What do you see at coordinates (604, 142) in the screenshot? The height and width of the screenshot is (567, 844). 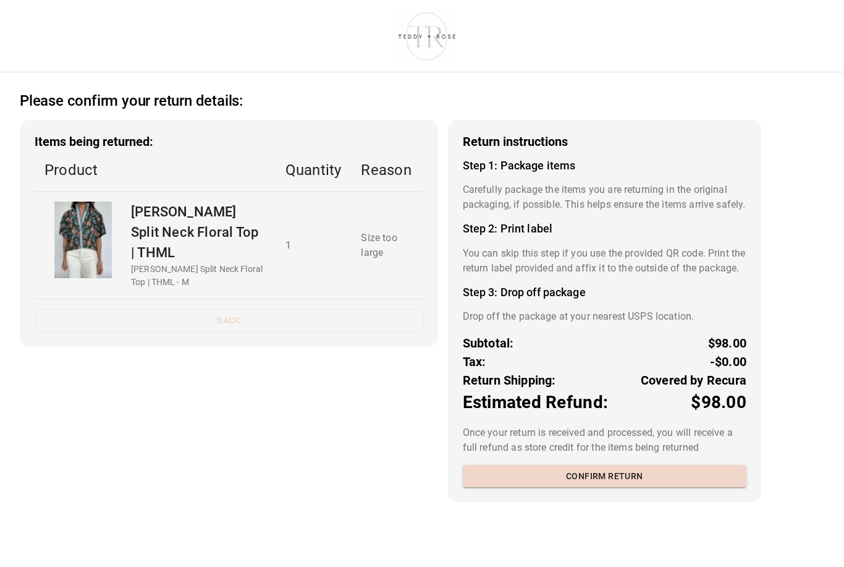 I see `h3: Return instructions` at bounding box center [604, 142].